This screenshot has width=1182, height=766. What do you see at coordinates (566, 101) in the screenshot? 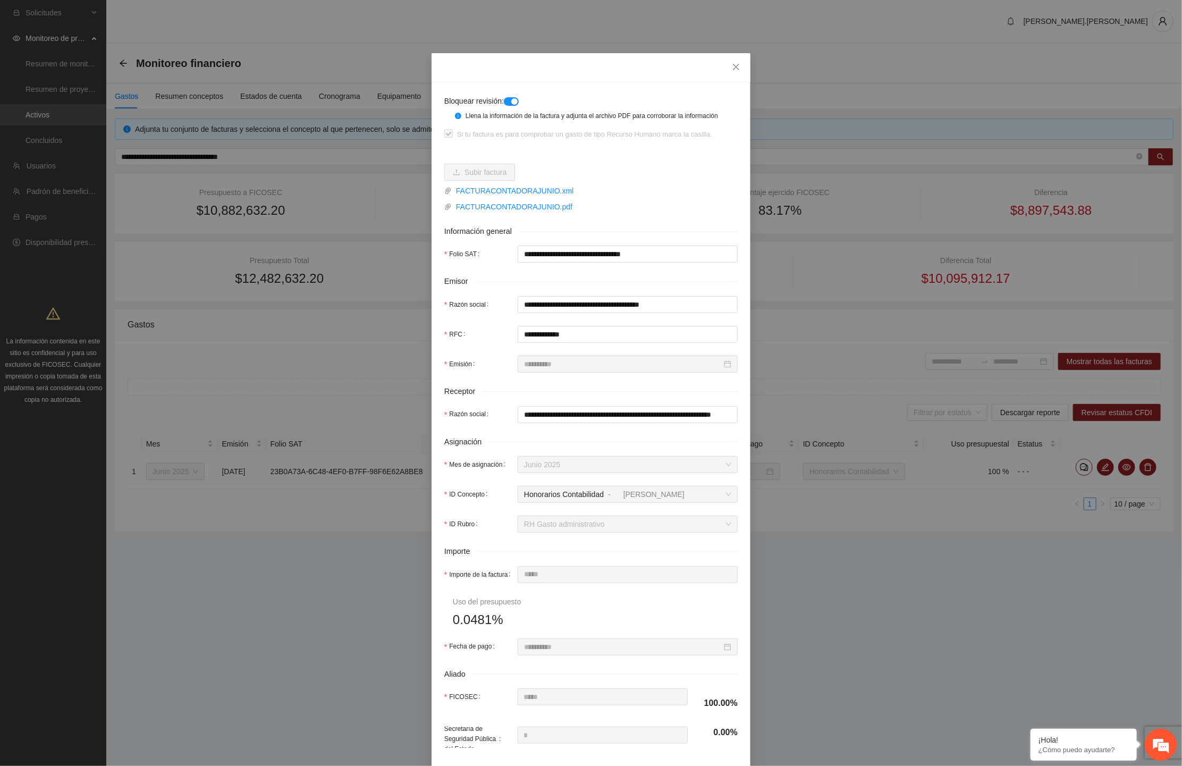
I see `div: Bloquear revisión:` at bounding box center [566, 101].